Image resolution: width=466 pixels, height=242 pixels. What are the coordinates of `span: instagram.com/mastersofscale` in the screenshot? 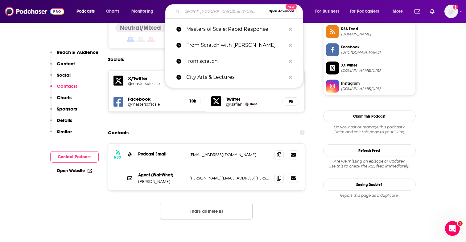 It's located at (377, 89).